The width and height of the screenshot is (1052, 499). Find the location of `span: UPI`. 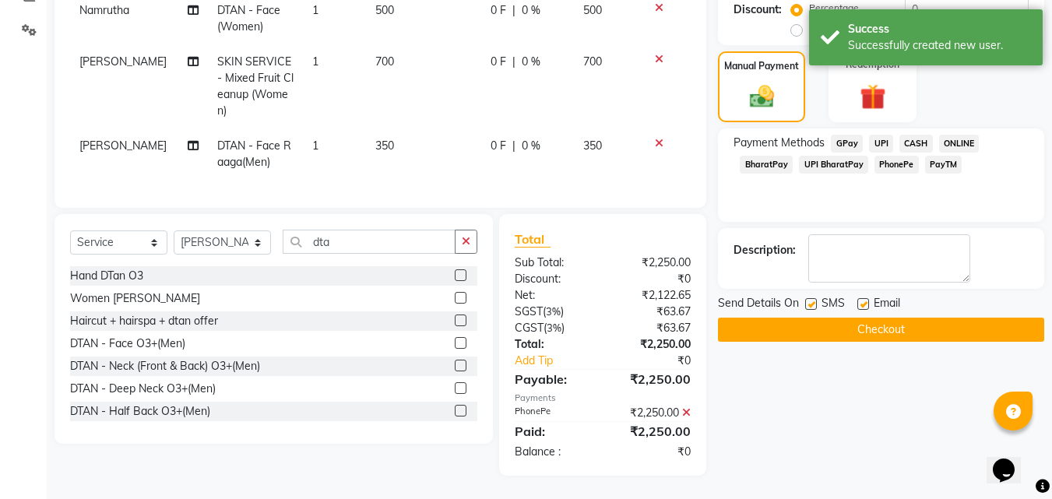

span: UPI is located at coordinates (881, 143).